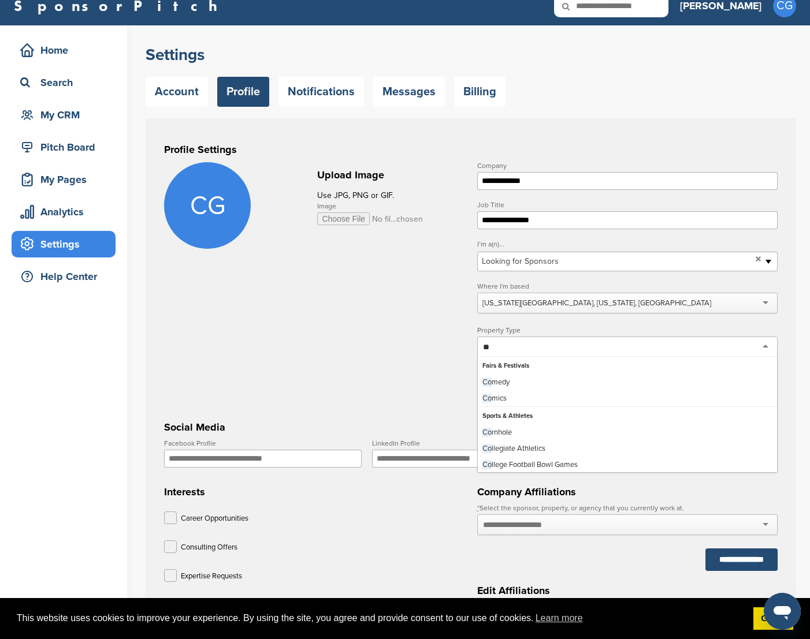  What do you see at coordinates (64, 115) in the screenshot?
I see `a: My CRM` at bounding box center [64, 115].